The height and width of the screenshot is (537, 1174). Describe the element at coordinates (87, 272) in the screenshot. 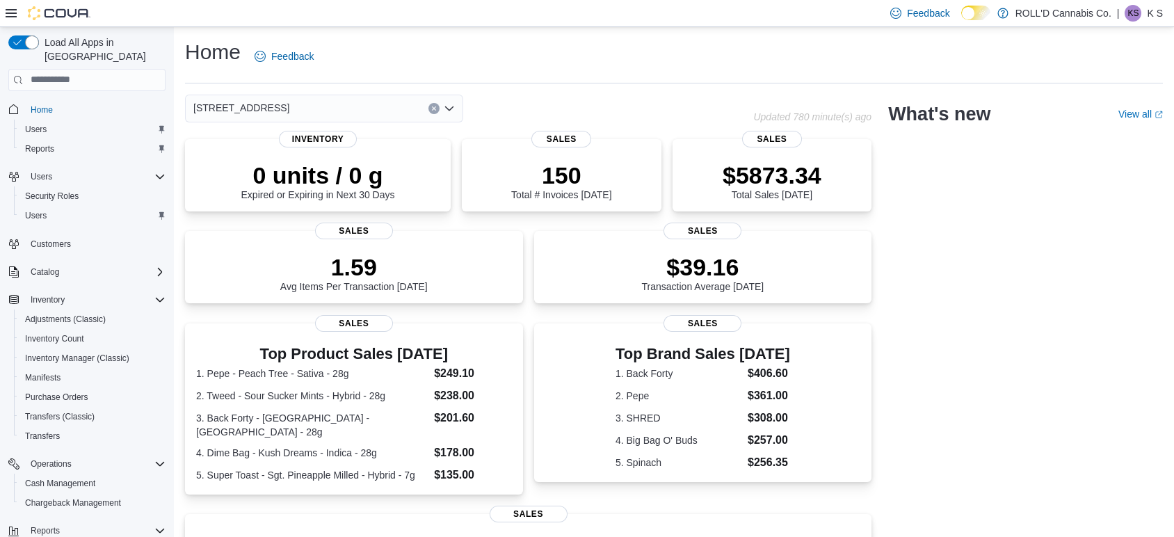

I see `button: Catalog` at that location.